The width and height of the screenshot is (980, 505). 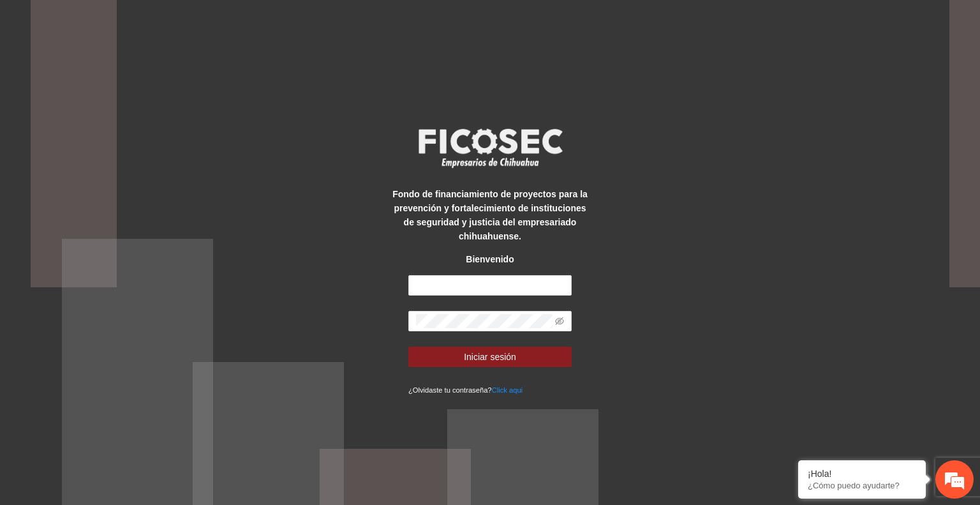 I want to click on div: ¡Hola!, so click(x=862, y=473).